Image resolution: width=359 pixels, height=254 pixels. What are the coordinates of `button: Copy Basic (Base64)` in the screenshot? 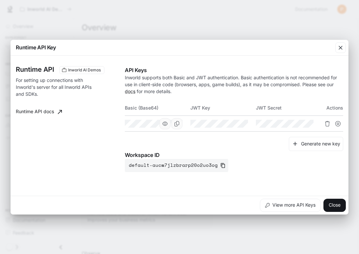 It's located at (177, 124).